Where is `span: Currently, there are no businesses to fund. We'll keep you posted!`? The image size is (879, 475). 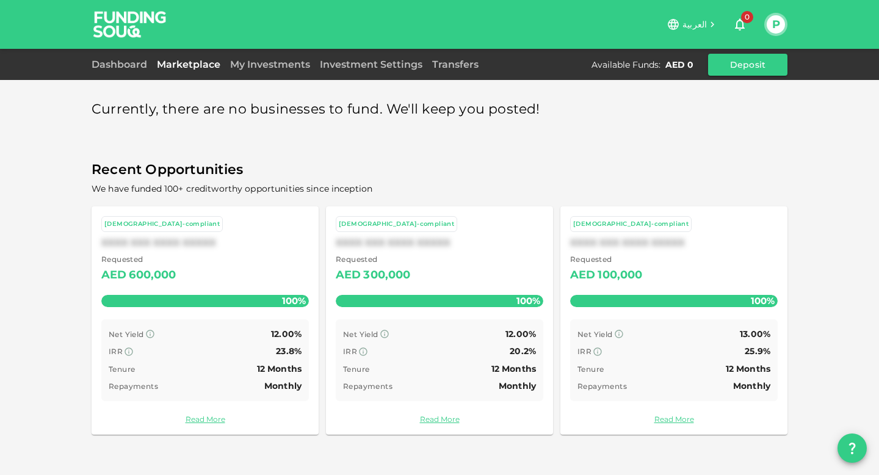 span: Currently, there are no businesses to fund. We'll keep you posted! is located at coordinates (315, 109).